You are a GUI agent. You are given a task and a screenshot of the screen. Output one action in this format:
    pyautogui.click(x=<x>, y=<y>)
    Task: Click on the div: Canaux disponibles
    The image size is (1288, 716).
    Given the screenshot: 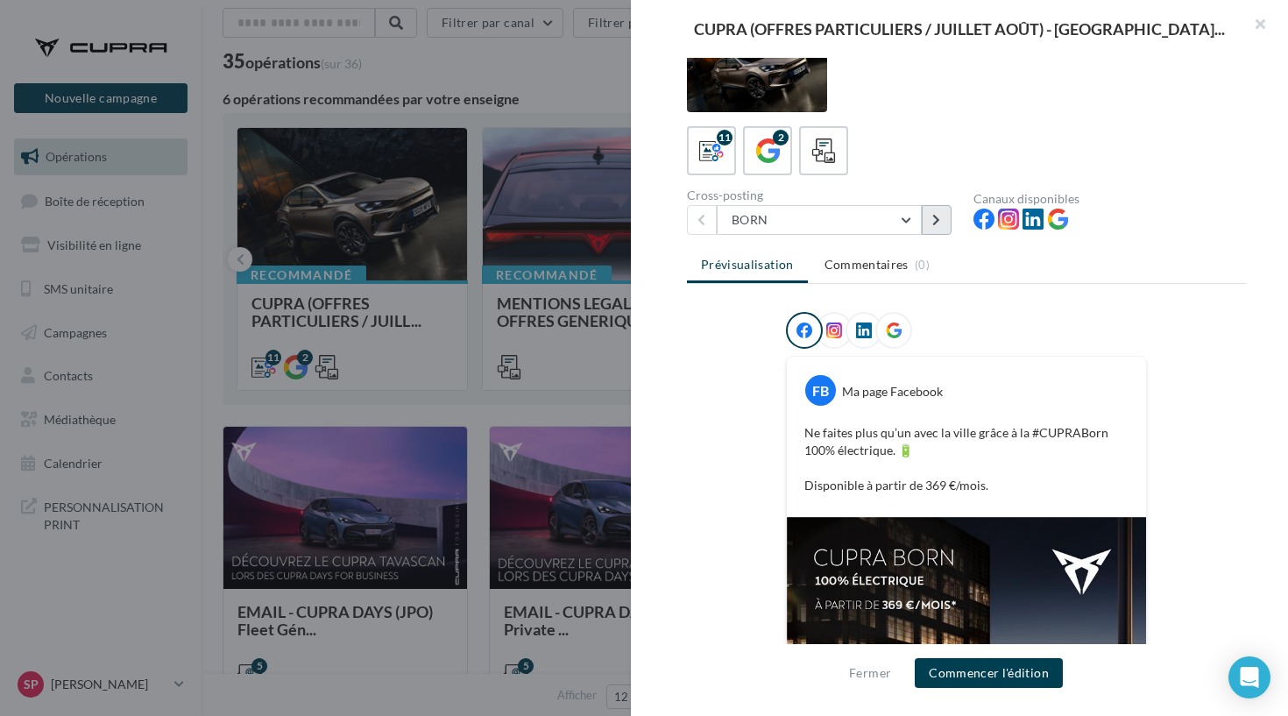 What is the action you would take?
    pyautogui.click(x=1110, y=199)
    